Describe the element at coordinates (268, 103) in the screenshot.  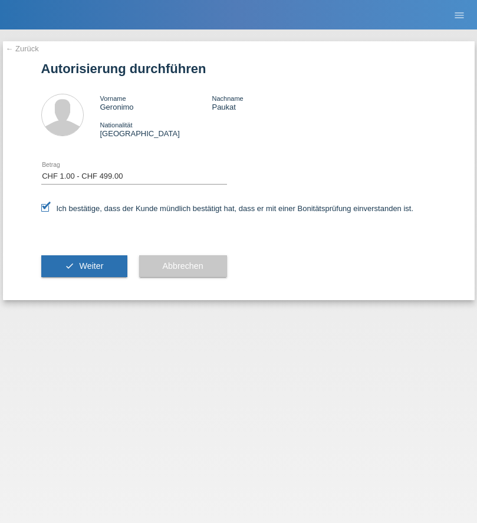
I see `div: Paukat` at that location.